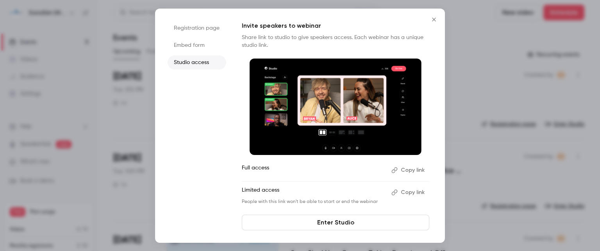 This screenshot has height=251, width=600. I want to click on li: Registration page, so click(197, 28).